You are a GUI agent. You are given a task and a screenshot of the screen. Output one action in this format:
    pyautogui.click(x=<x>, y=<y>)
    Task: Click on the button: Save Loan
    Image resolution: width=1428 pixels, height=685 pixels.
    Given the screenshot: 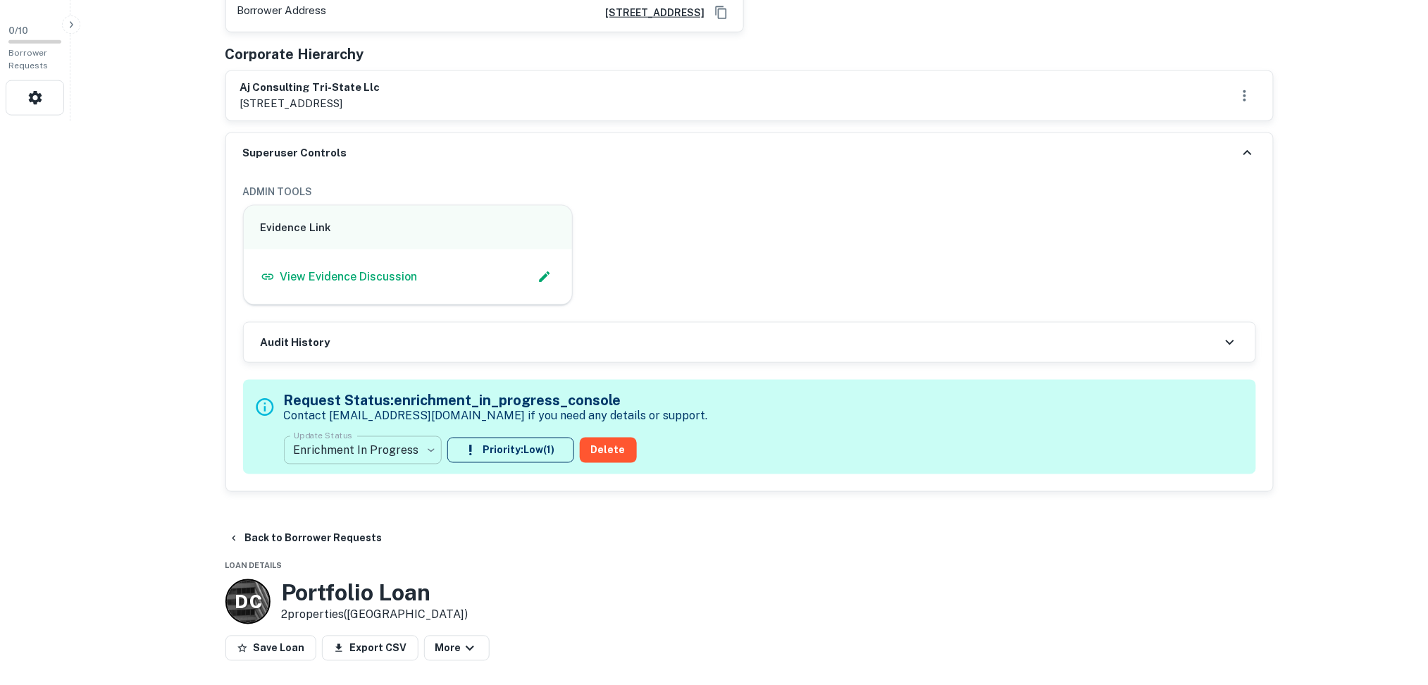 What is the action you would take?
    pyautogui.click(x=270, y=648)
    